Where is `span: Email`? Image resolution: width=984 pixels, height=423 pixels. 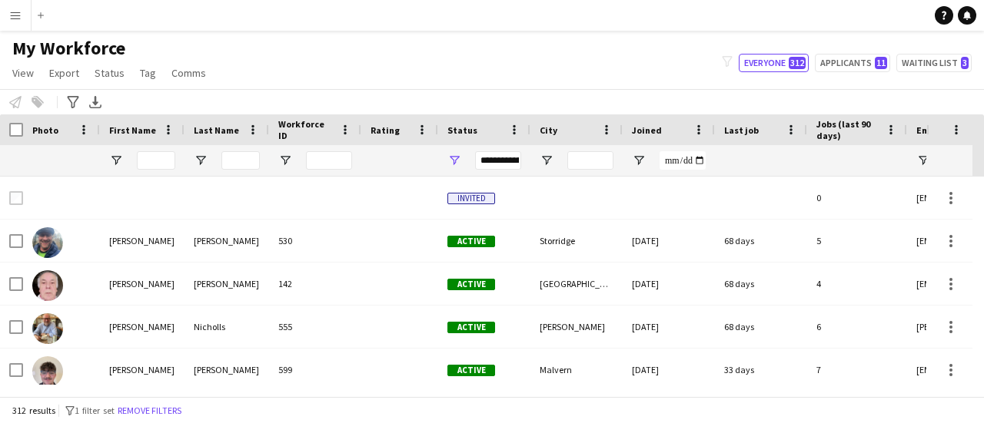 span: Email is located at coordinates (928, 130).